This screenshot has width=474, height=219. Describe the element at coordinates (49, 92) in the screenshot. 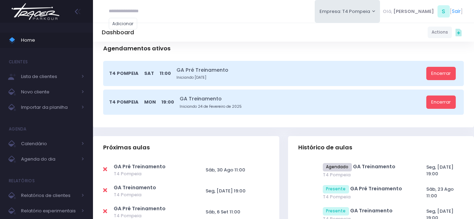

I see `span: Novo cliente` at that location.